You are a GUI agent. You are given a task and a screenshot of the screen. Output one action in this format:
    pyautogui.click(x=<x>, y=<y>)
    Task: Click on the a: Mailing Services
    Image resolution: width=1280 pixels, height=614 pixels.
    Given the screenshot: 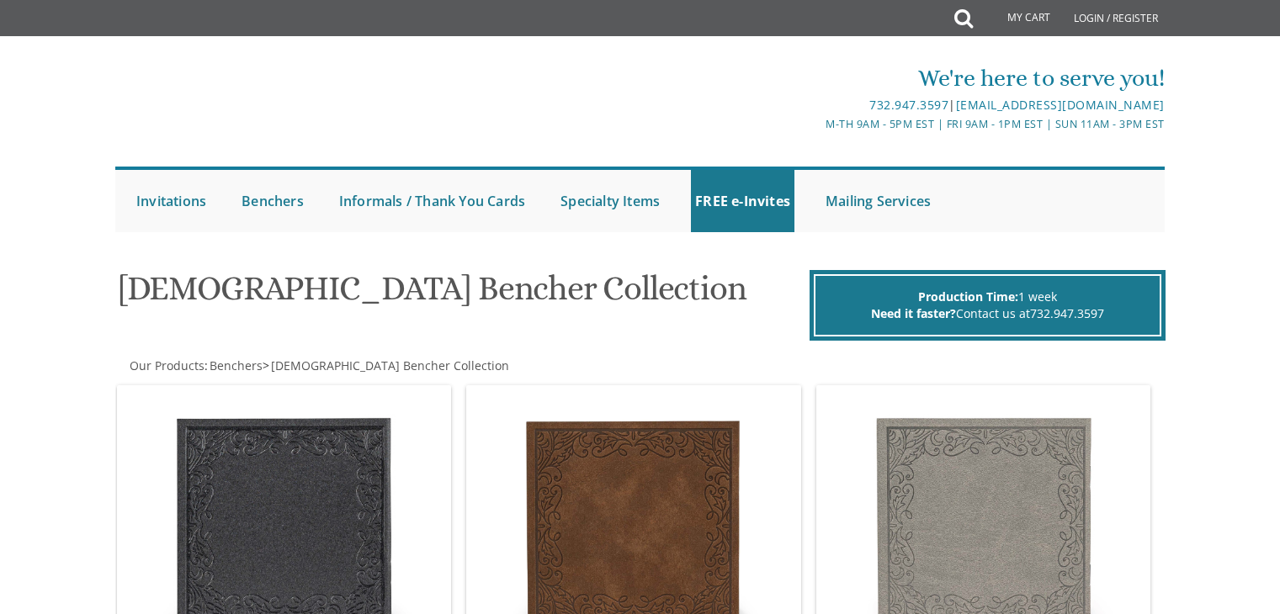 What is the action you would take?
    pyautogui.click(x=878, y=201)
    